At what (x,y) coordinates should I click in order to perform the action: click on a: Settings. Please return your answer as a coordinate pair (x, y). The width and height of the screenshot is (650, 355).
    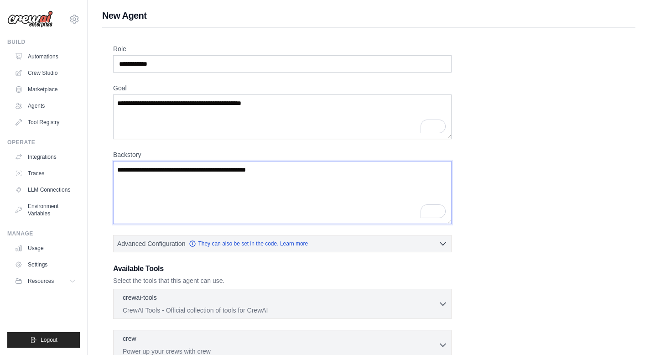
    Looking at the image, I should click on (45, 265).